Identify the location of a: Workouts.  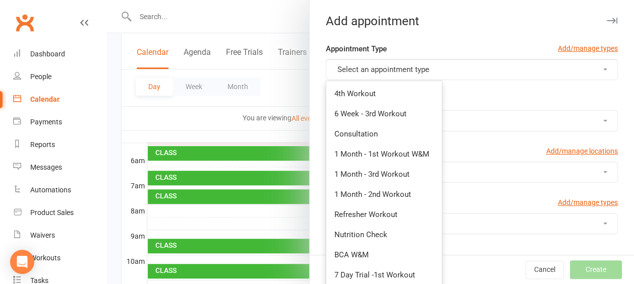
(59, 258).